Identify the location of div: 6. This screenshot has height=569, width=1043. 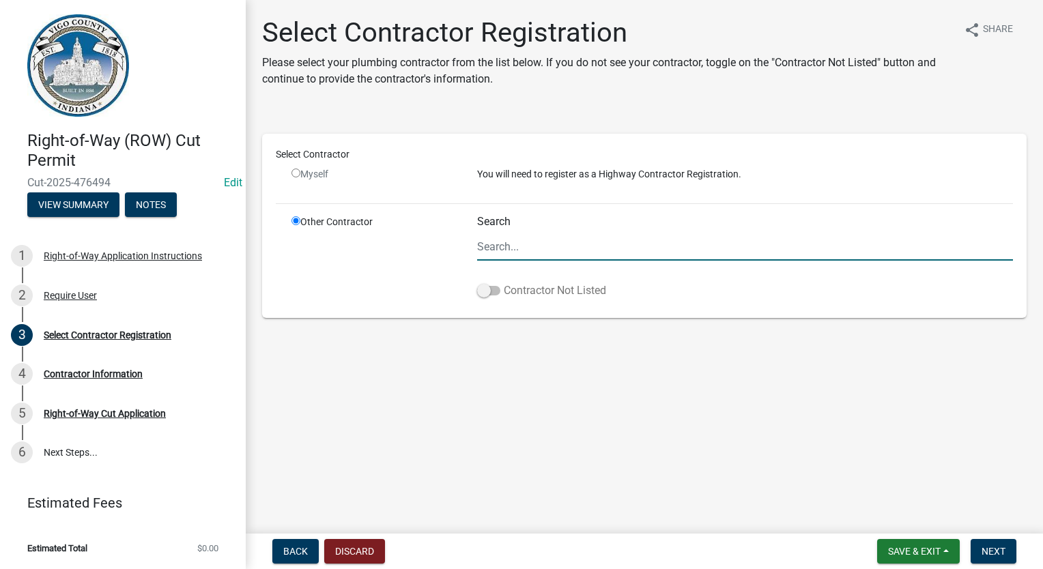
(22, 453).